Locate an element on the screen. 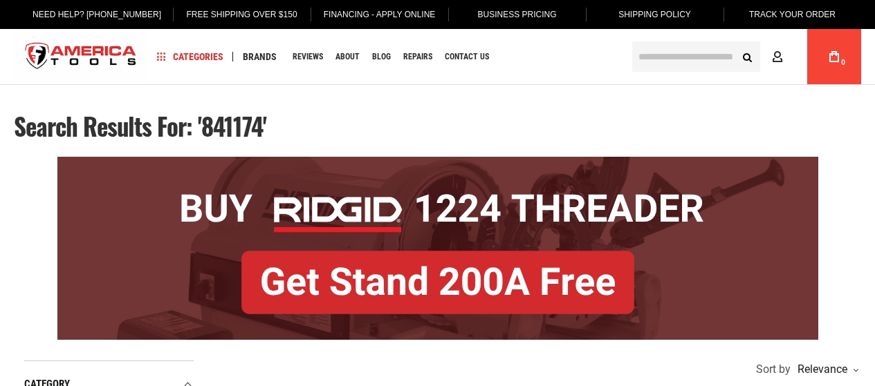 Image resolution: width=875 pixels, height=386 pixels. span: Sort by is located at coordinates (773, 370).